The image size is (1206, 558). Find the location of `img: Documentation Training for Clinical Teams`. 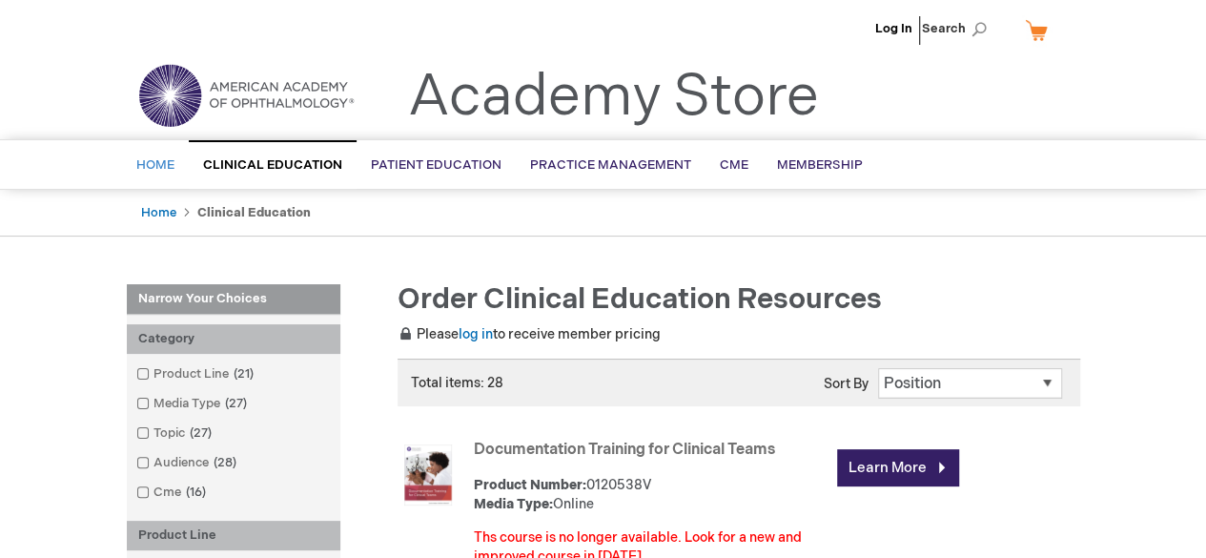

img: Documentation Training for Clinical Teams is located at coordinates (428, 475).